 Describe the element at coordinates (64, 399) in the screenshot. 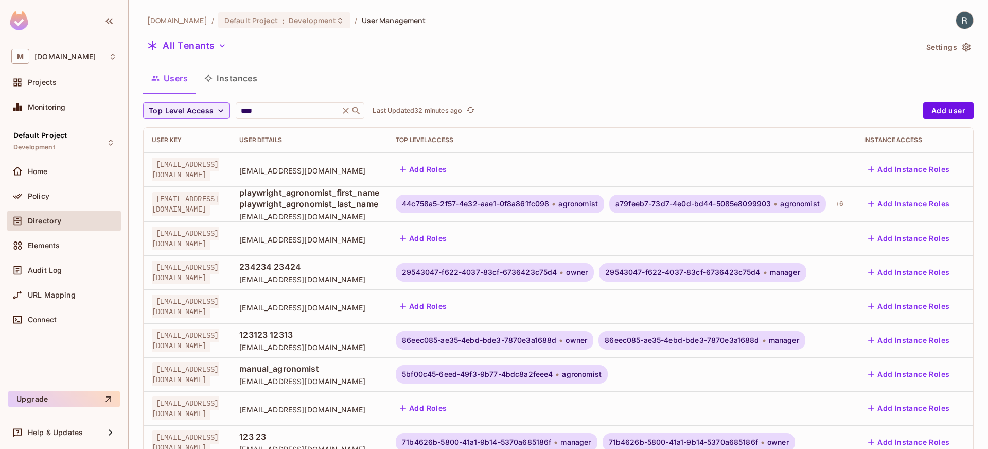

I see `button: Upgrade` at that location.